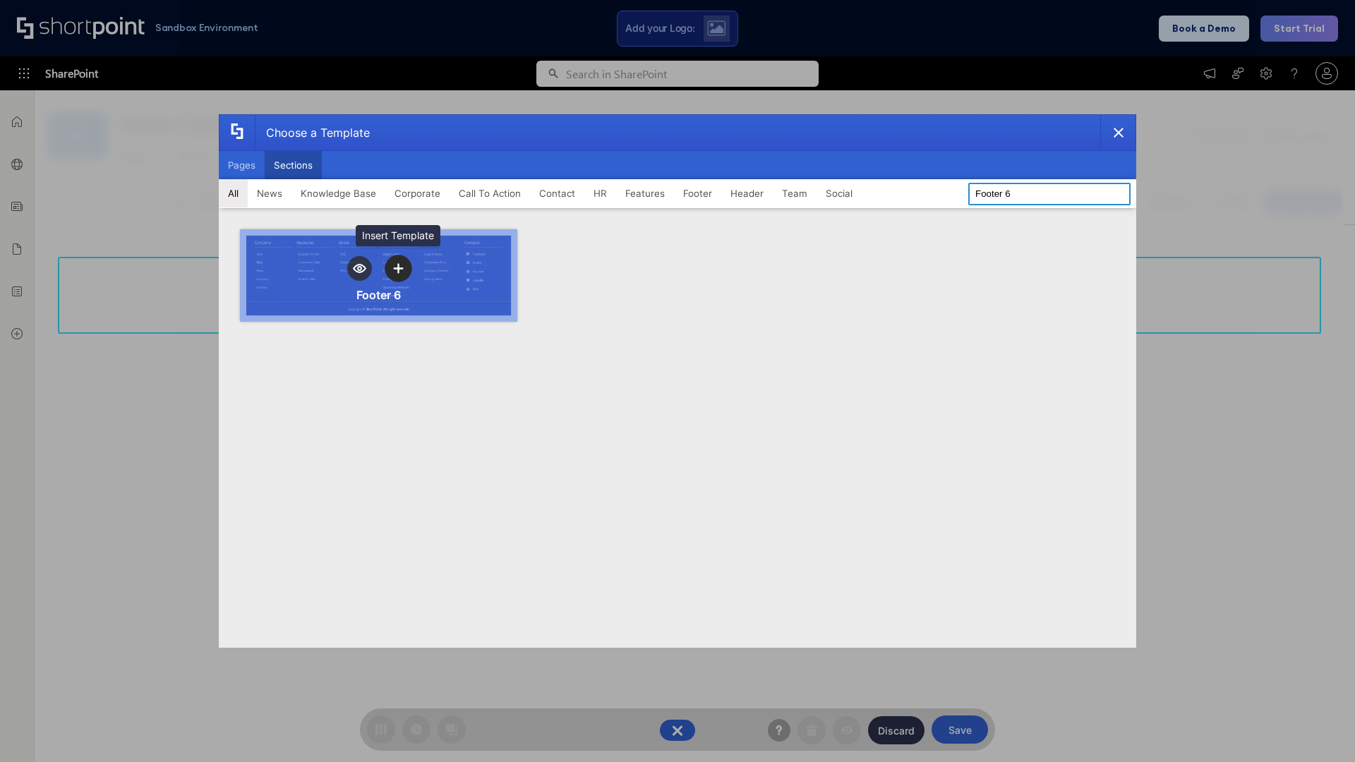 The image size is (1355, 762). What do you see at coordinates (795, 193) in the screenshot?
I see `button: Team` at bounding box center [795, 193].